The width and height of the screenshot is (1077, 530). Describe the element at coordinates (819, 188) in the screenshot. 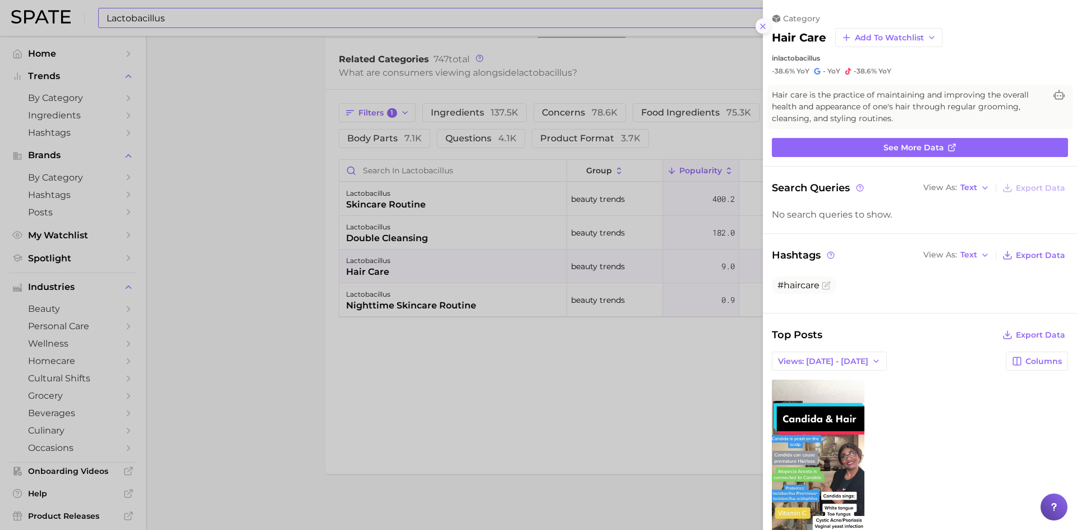

I see `span: Search Queries` at that location.